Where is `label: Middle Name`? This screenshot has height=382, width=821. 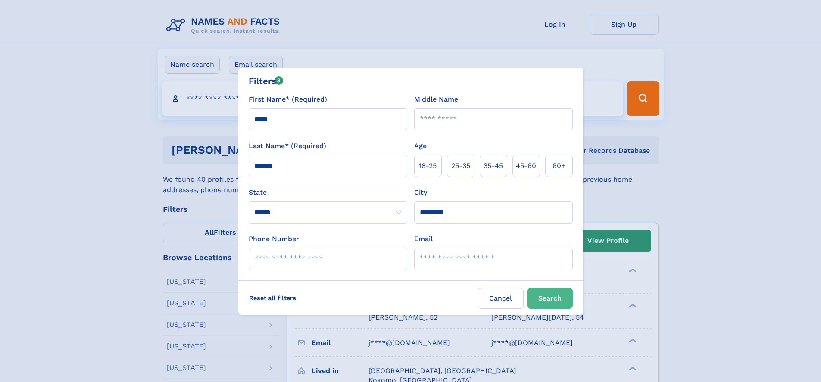
label: Middle Name is located at coordinates (436, 100).